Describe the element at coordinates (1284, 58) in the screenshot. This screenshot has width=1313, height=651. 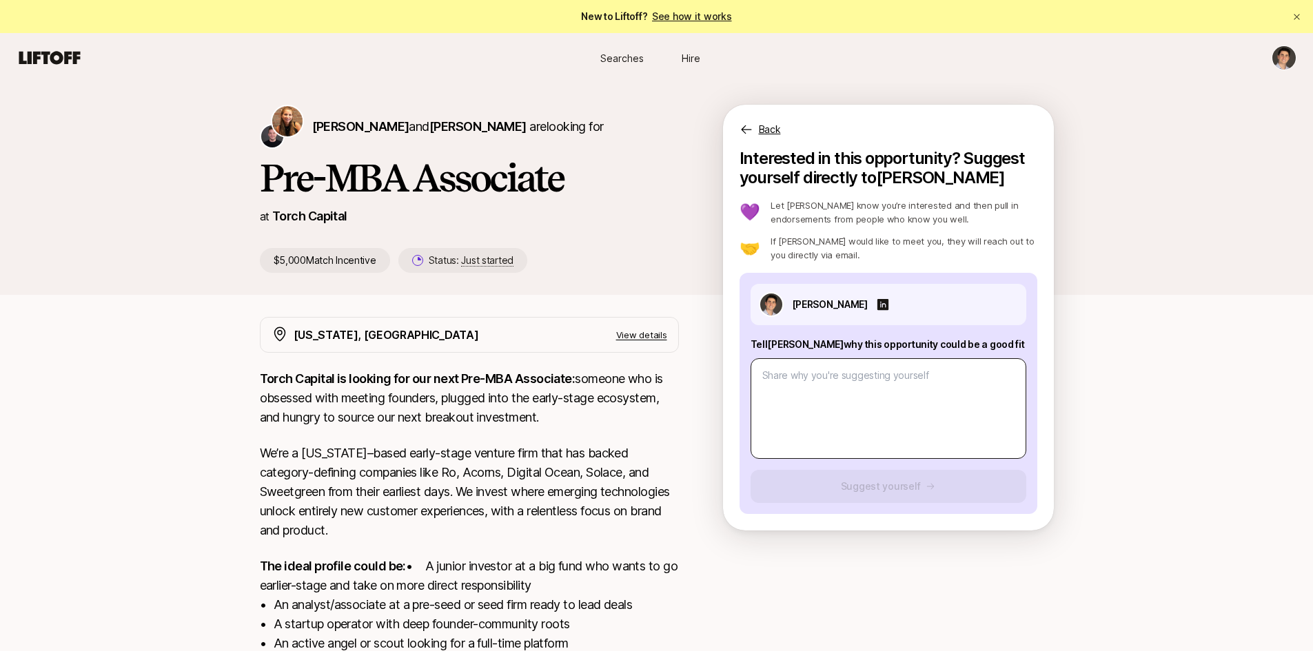
I see `button: Jackson L.` at that location.